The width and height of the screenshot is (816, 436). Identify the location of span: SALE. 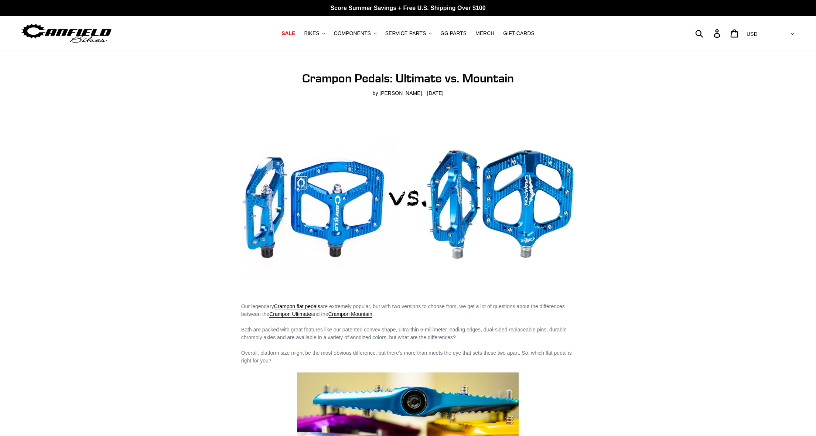
(288, 33).